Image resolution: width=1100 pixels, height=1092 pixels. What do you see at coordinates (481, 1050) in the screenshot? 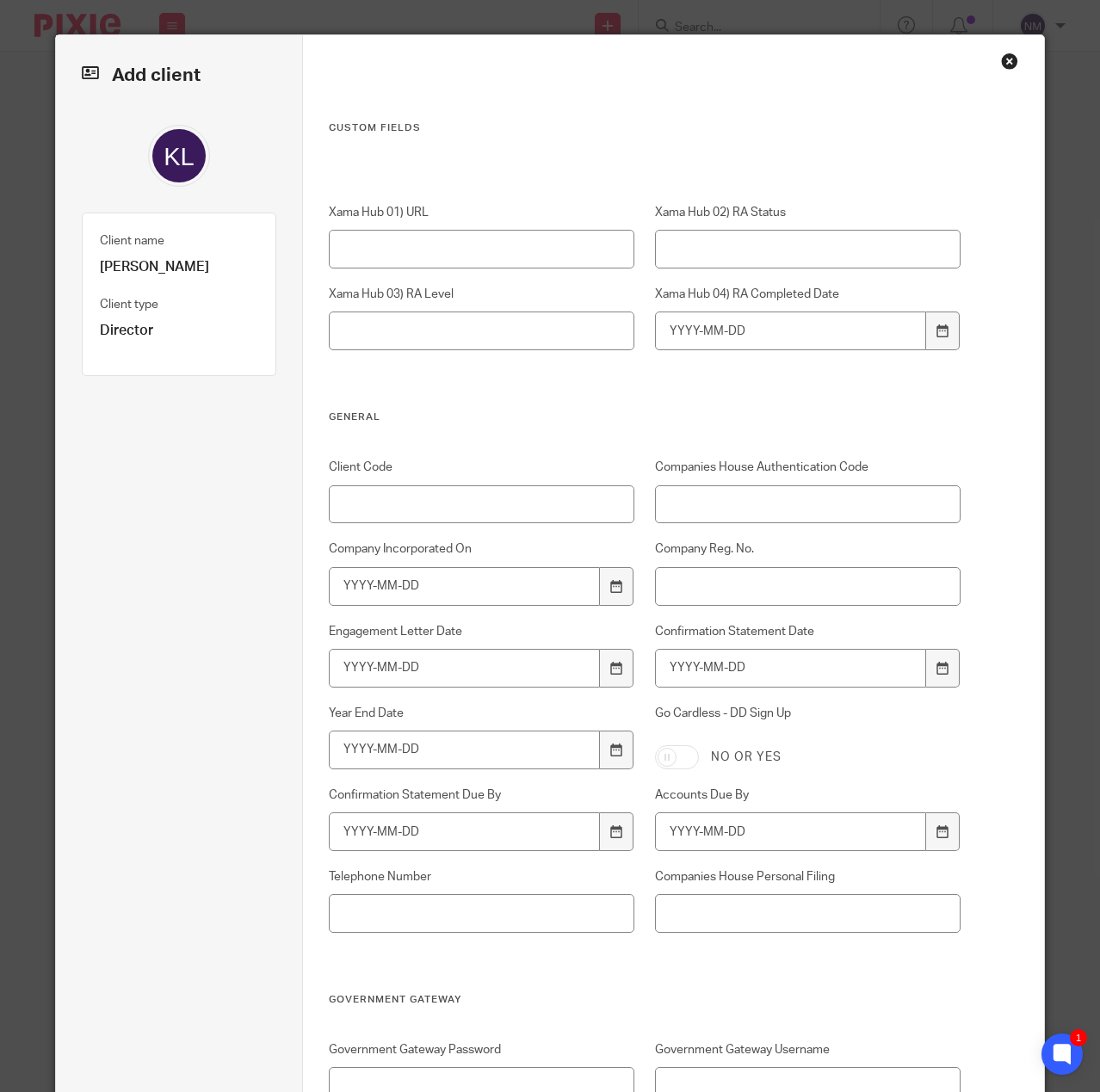
I see `label: Government Gateway Password` at bounding box center [481, 1050].